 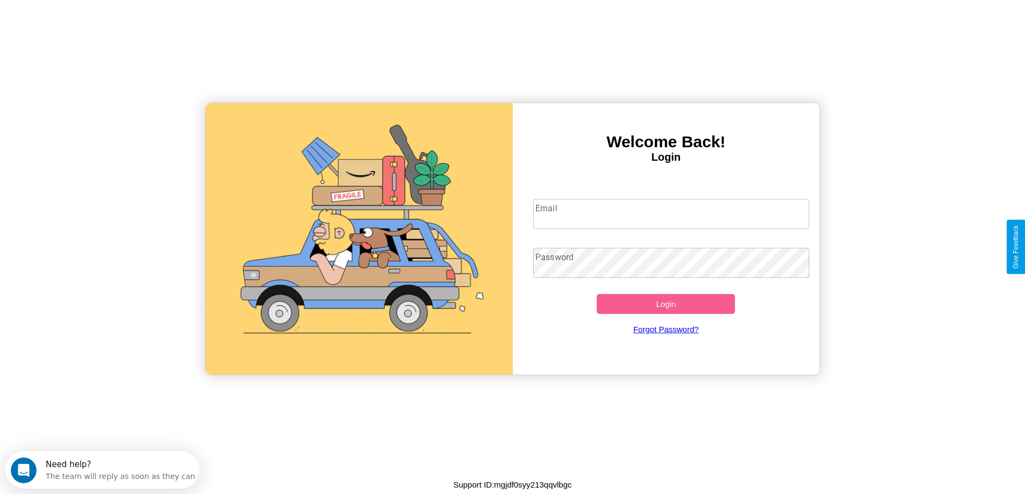 I want to click on img: gif, so click(x=359, y=239).